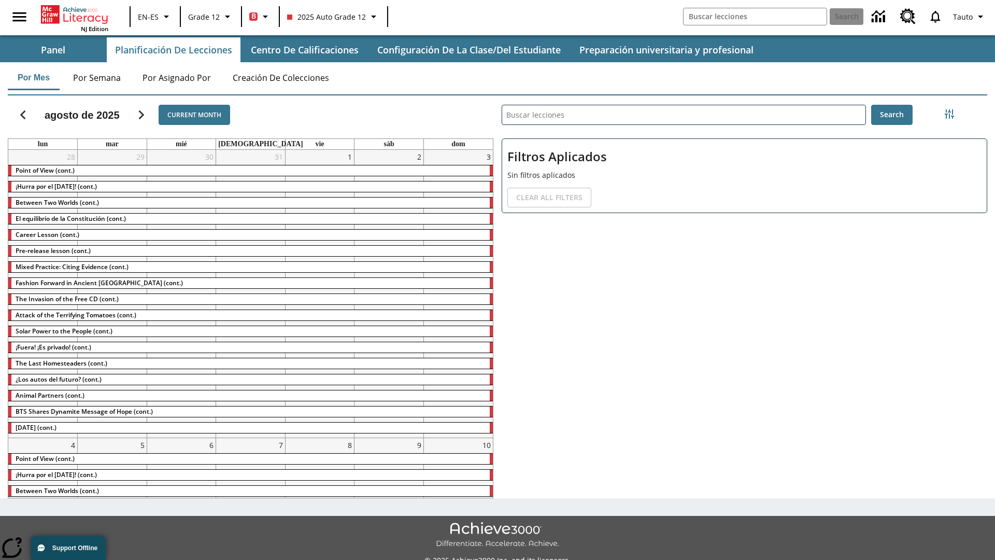 This screenshot has width=995, height=560. What do you see at coordinates (61, 363) in the screenshot?
I see `span: The Last Homesteaders (cont.)` at bounding box center [61, 363].